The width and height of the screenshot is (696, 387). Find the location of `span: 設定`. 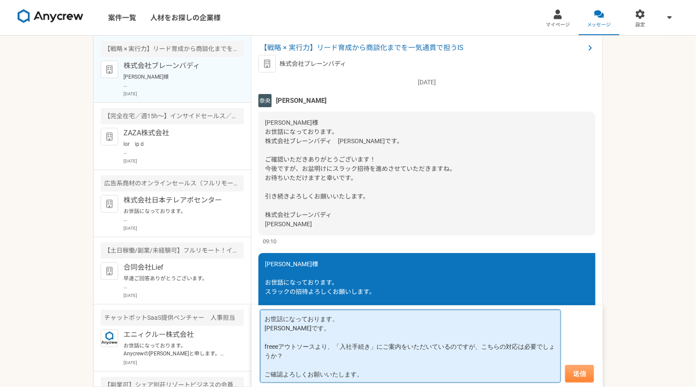

span: 設定 is located at coordinates (640, 25).